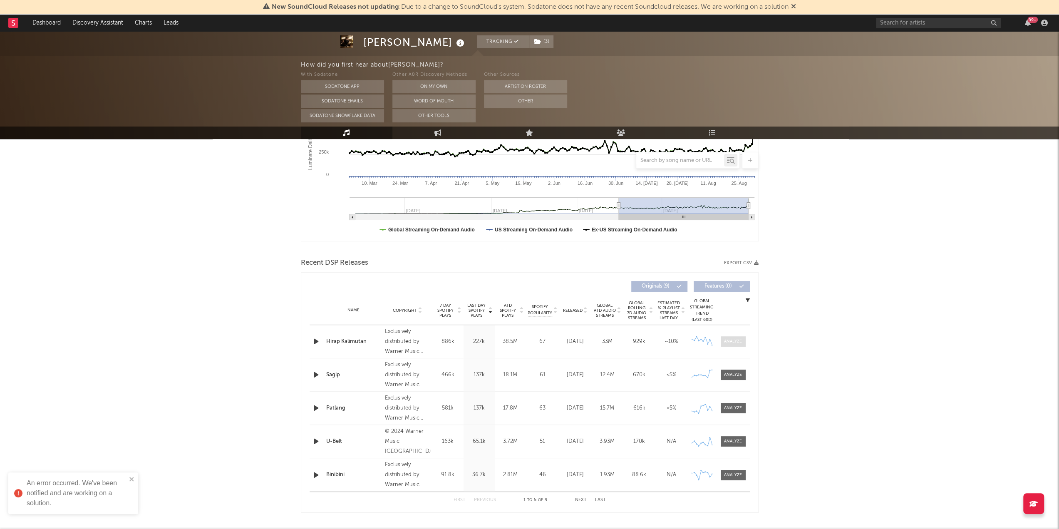 The height and width of the screenshot is (529, 1059). I want to click on div: 886k, so click(448, 341).